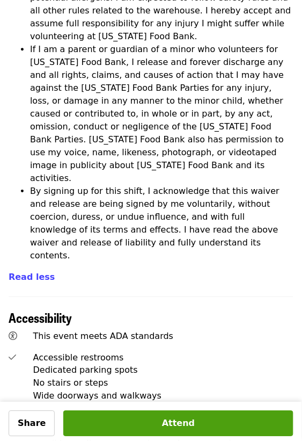  Describe the element at coordinates (104, 336) in the screenshot. I see `span: This event meets ADA standards` at that location.